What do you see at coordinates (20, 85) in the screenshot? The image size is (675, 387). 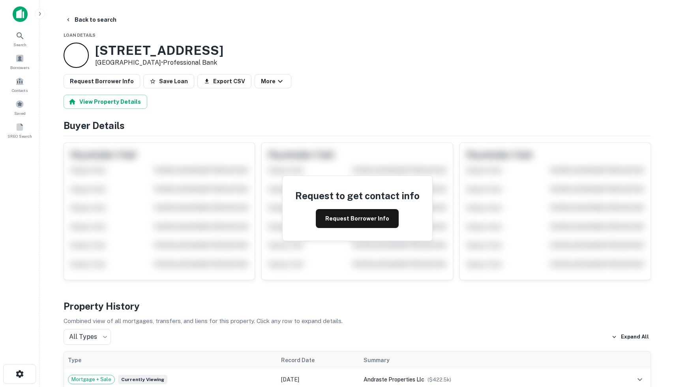 I see `a: Contacts` at bounding box center [20, 85].